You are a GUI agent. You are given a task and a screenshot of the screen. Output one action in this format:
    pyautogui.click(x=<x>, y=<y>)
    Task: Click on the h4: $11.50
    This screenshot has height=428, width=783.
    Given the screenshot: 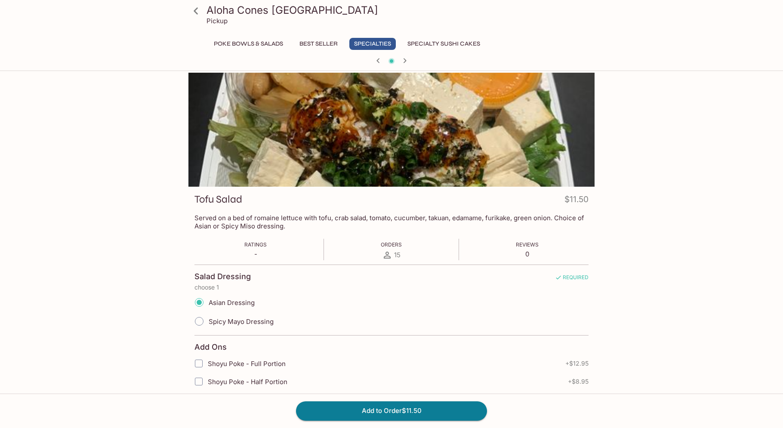 What is the action you would take?
    pyautogui.click(x=576, y=201)
    